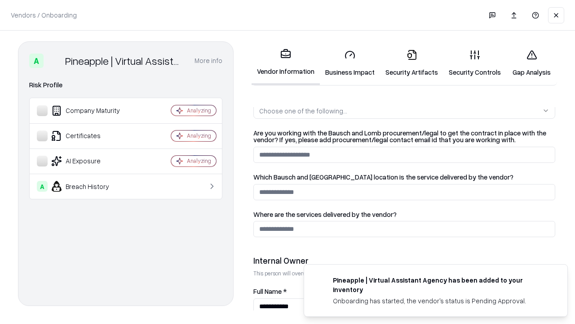  Describe the element at coordinates (404, 111) in the screenshot. I see `button: Choose one of the following...` at that location.